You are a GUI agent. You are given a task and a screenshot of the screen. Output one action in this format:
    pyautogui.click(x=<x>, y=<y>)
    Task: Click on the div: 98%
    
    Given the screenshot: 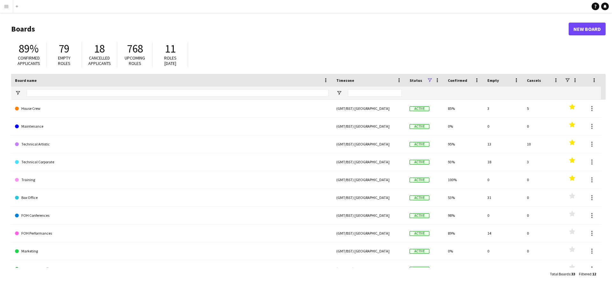 What is the action you would take?
    pyautogui.click(x=464, y=216)
    